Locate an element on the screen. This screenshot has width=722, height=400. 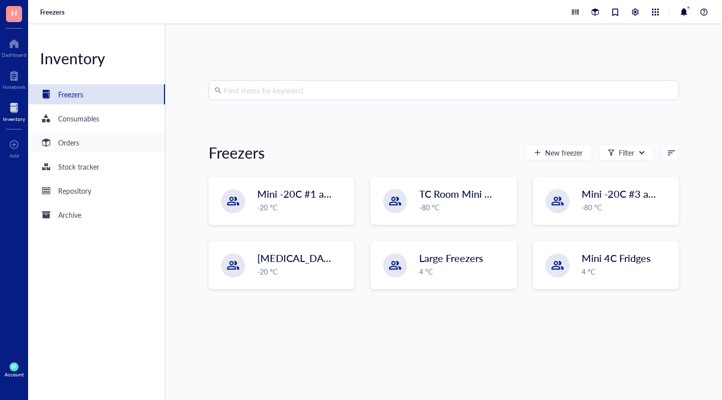
span: H is located at coordinates (14, 13).